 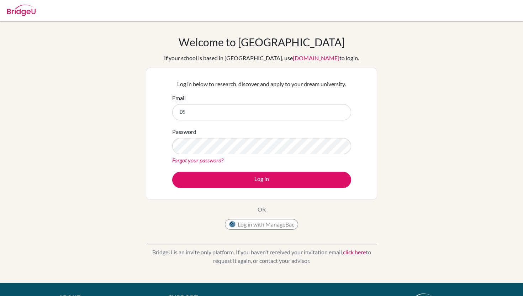 I want to click on a: click here, so click(x=354, y=252).